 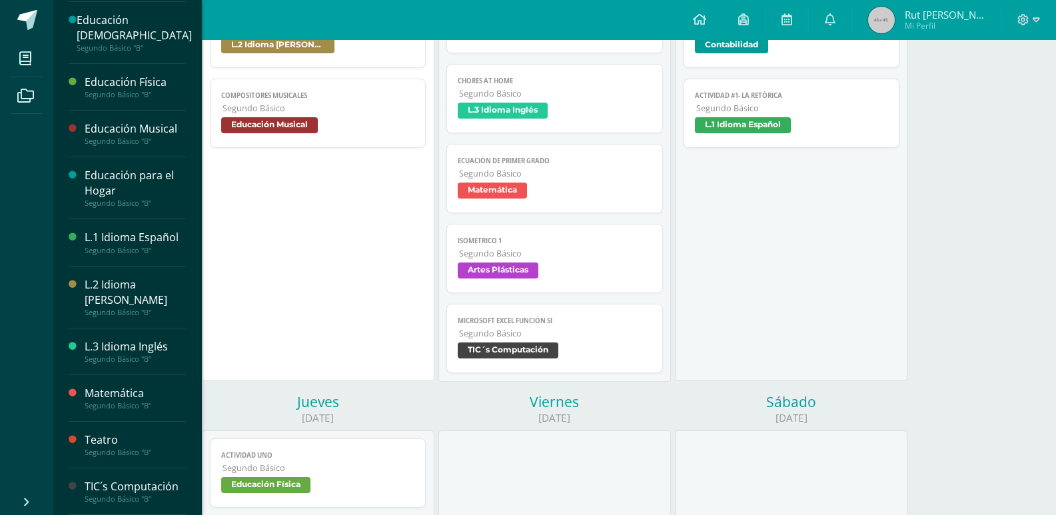 What do you see at coordinates (135, 82) in the screenshot?
I see `div: Educación Física` at bounding box center [135, 82].